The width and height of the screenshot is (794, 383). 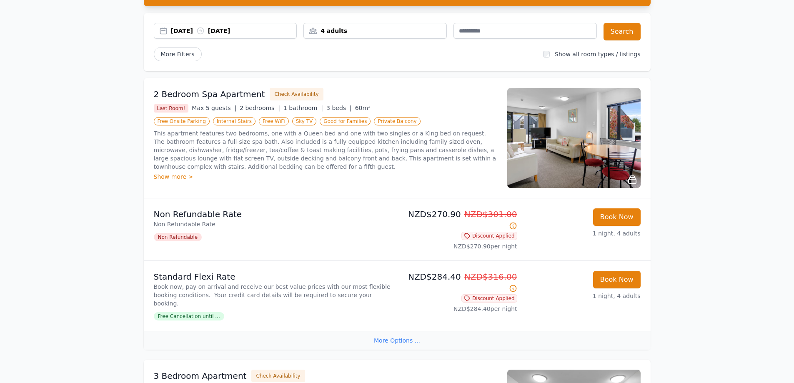 I want to click on span: Max 5 guests |, so click(x=214, y=108).